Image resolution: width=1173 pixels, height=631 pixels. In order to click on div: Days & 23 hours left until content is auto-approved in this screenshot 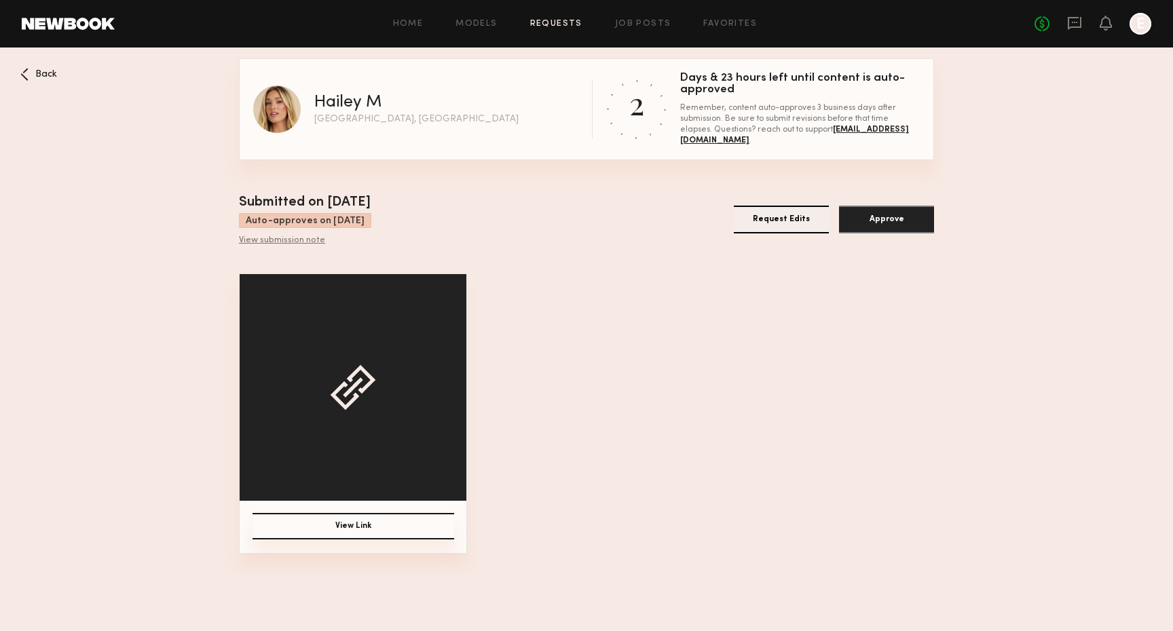, I will do `click(800, 84)`.